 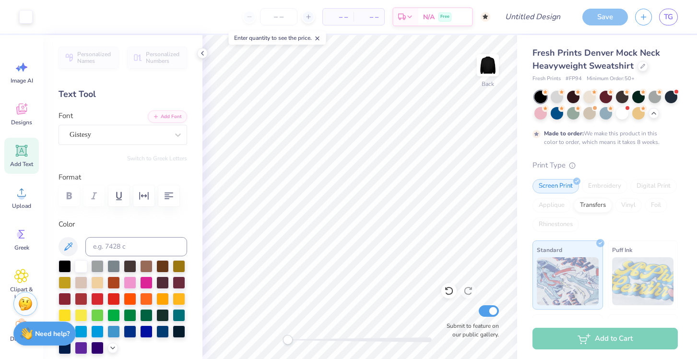 I want to click on span: # FP94, so click(x=573, y=79).